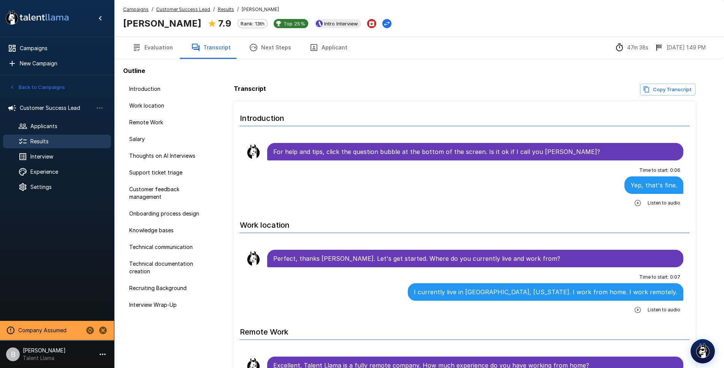  What do you see at coordinates (167, 230) in the screenshot?
I see `div: Knowledge bases` at bounding box center [167, 230].